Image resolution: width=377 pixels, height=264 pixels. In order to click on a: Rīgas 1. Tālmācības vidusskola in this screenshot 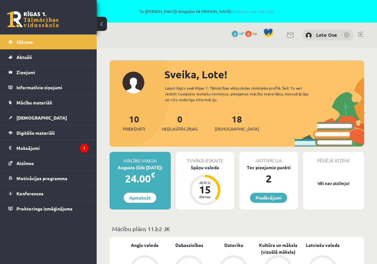, I will do `click(33, 19)`.